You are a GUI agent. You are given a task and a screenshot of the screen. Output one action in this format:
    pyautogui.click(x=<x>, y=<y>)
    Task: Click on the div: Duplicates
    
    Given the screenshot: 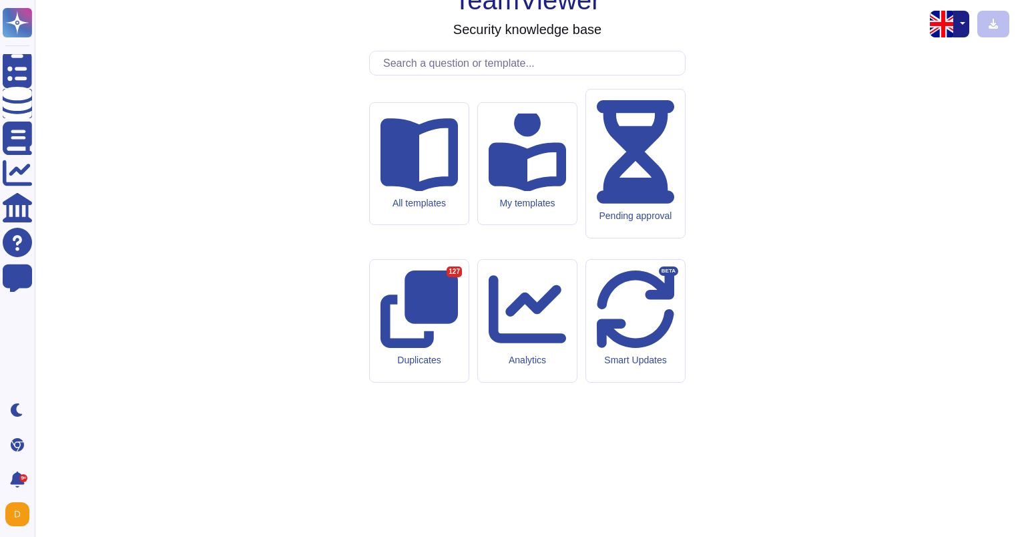 What is the action you would take?
    pyautogui.click(x=419, y=360)
    